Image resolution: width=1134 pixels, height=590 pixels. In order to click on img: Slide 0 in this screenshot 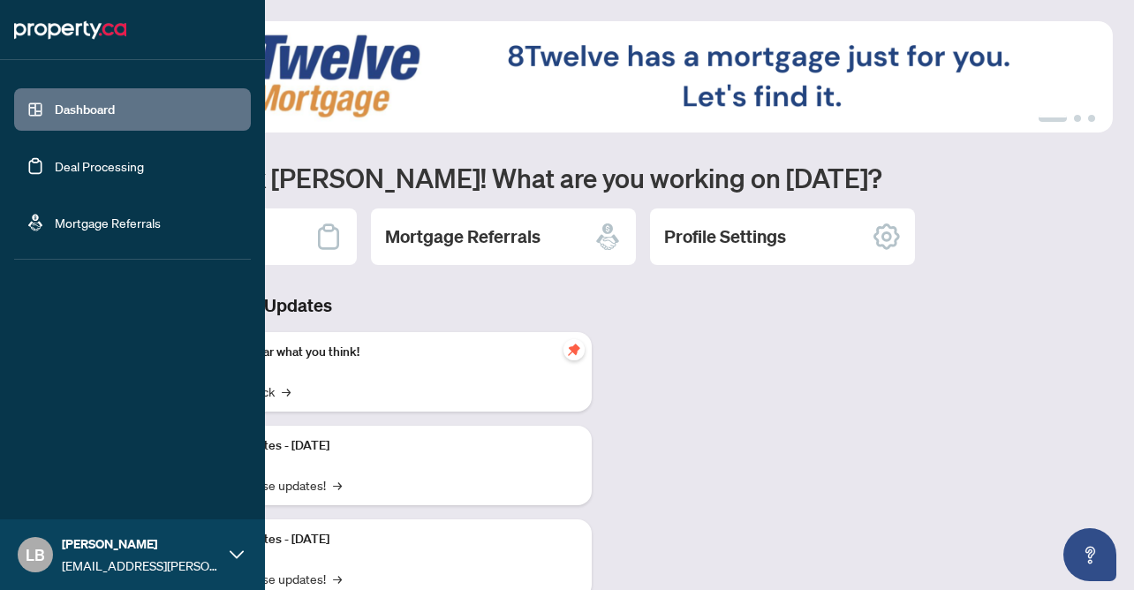, I will do `click(602, 77)`.